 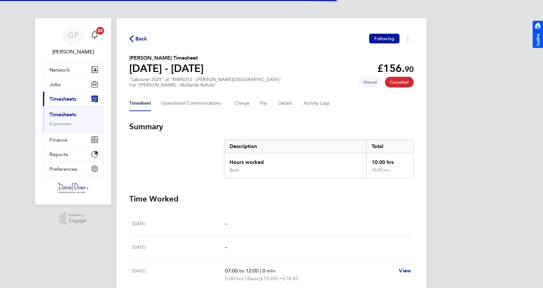 What do you see at coordinates (73, 111) in the screenshot?
I see `nav: Main navigation` at bounding box center [73, 111].